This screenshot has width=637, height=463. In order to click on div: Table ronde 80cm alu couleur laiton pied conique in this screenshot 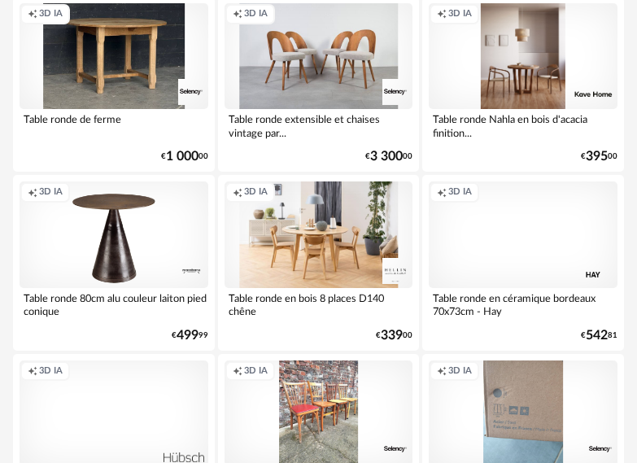, I will do `click(114, 304)`.